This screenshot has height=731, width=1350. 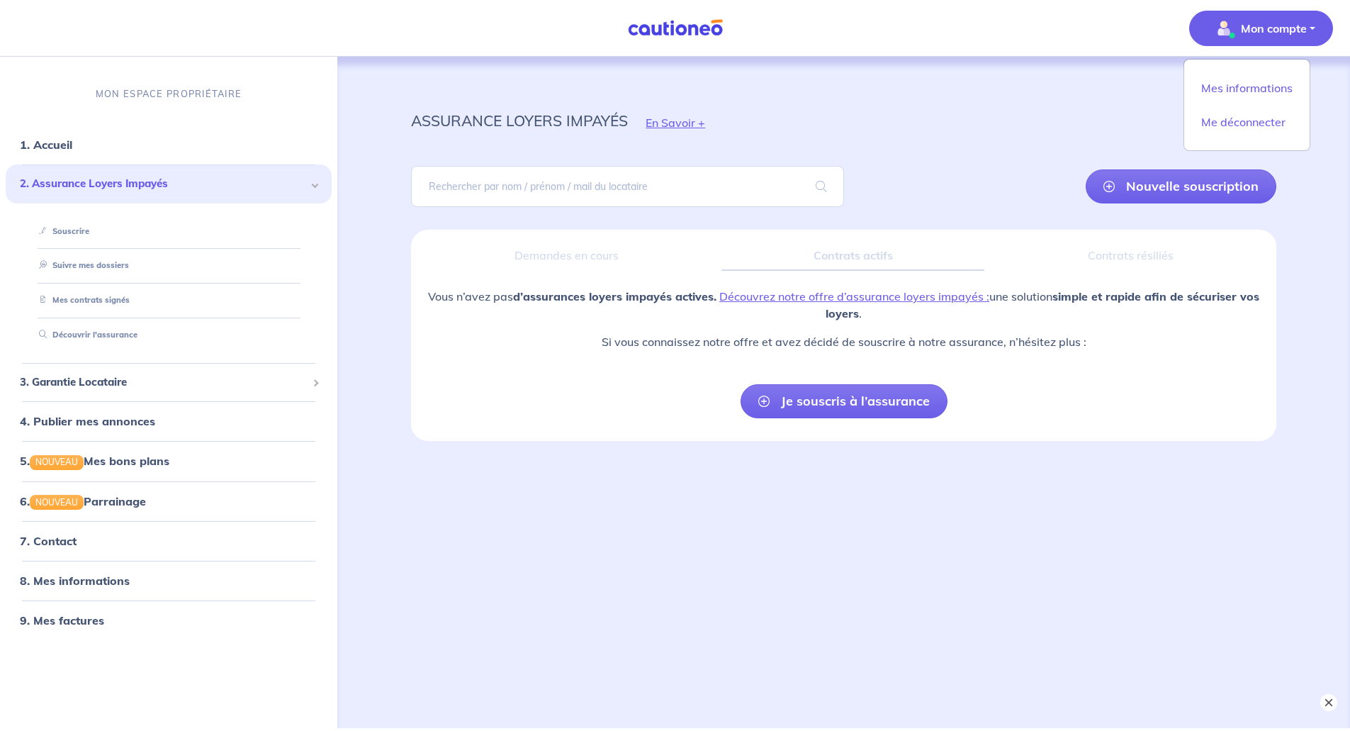 I want to click on a: Nouvelle souscription, so click(x=1181, y=186).